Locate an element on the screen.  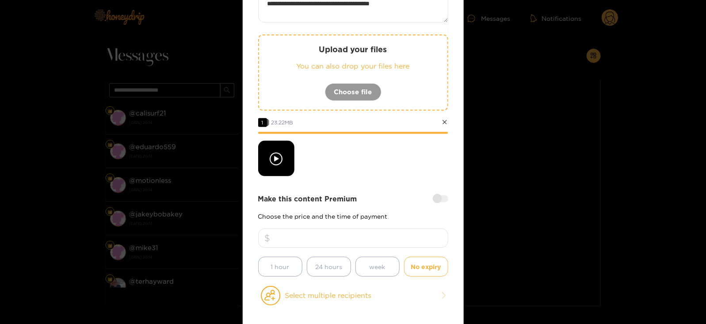
p: Upload your files is located at coordinates (353, 49).